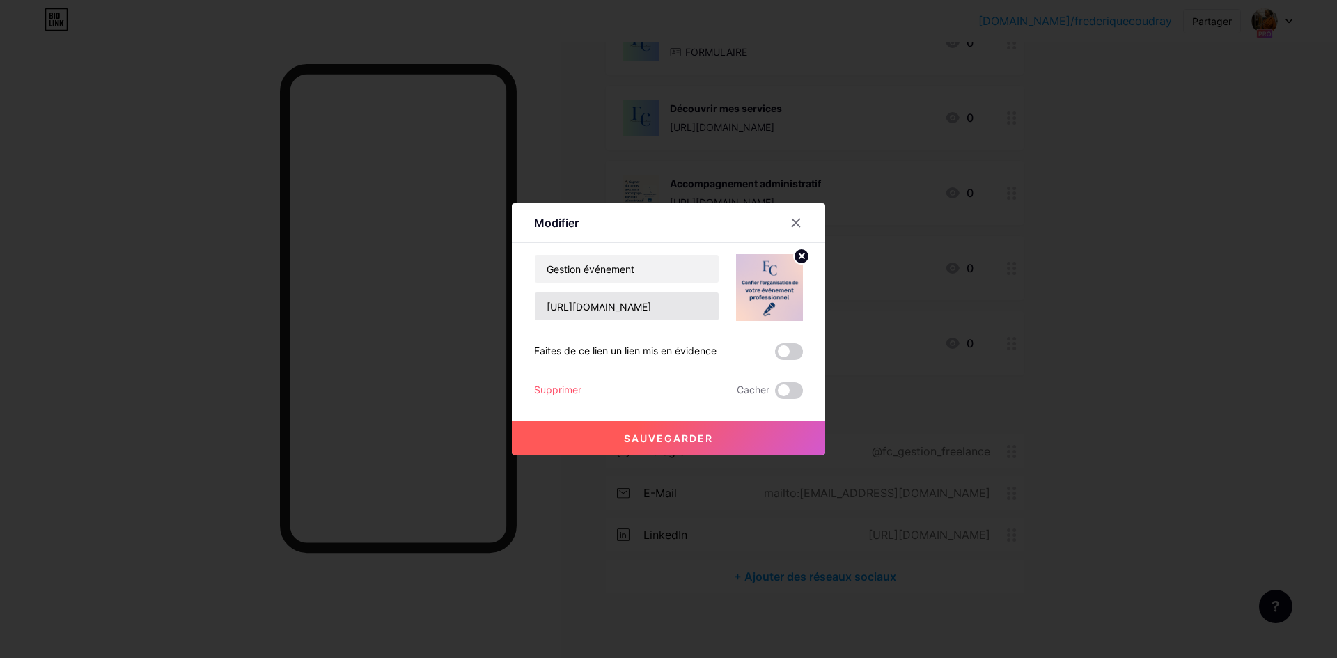 This screenshot has width=1337, height=658. Describe the element at coordinates (627, 306) in the screenshot. I see `input: URL` at that location.